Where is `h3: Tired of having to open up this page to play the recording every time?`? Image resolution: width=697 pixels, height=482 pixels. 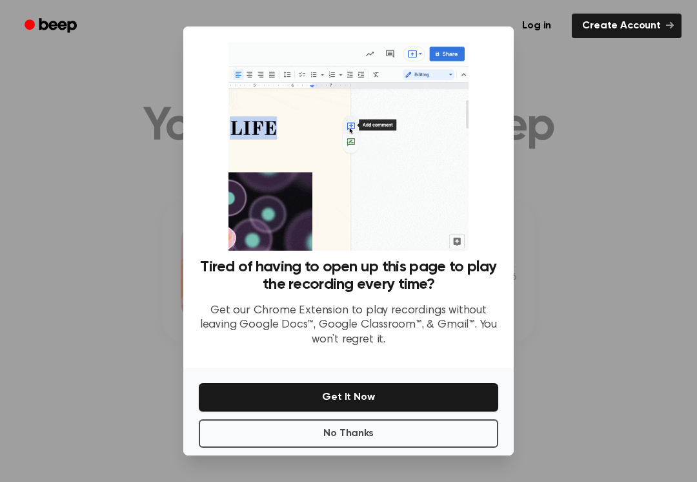 h3: Tired of having to open up this page to play the recording every time? is located at coordinates (349, 276).